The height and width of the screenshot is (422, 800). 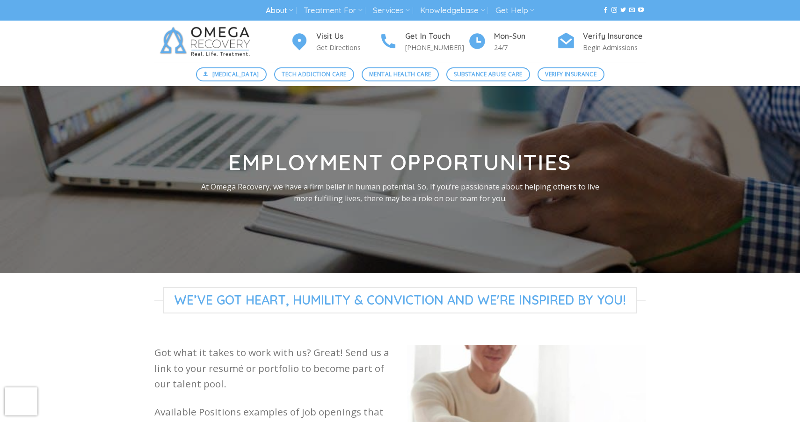 What do you see at coordinates (400, 74) in the screenshot?
I see `span: Mental Health Care` at bounding box center [400, 74].